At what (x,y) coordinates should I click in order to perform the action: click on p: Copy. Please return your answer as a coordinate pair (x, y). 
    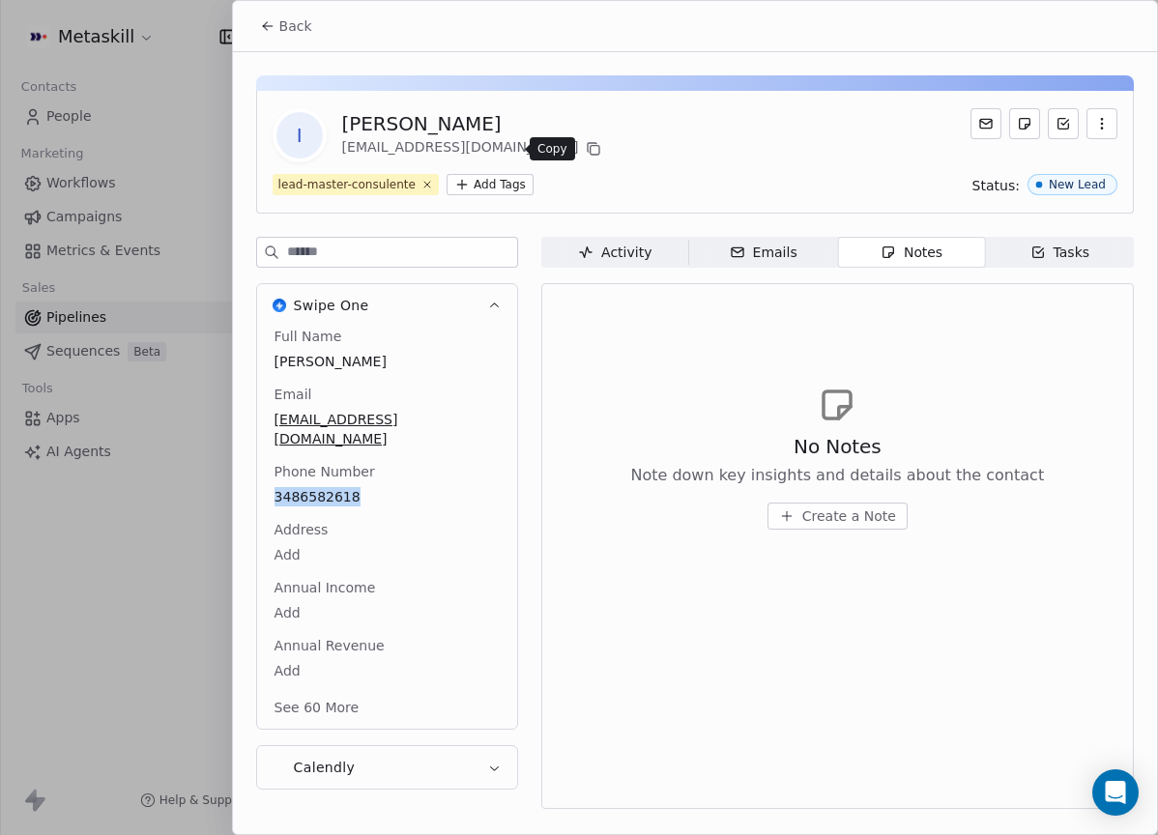
    Looking at the image, I should click on (552, 149).